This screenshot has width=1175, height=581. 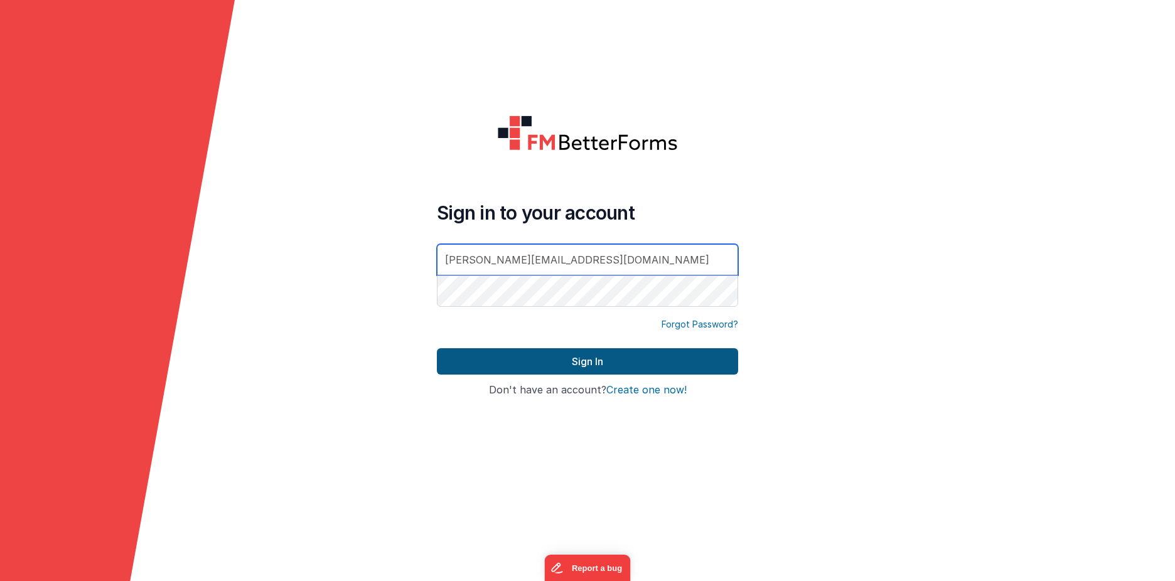 I want to click on h4: Sign in to your account, so click(x=588, y=213).